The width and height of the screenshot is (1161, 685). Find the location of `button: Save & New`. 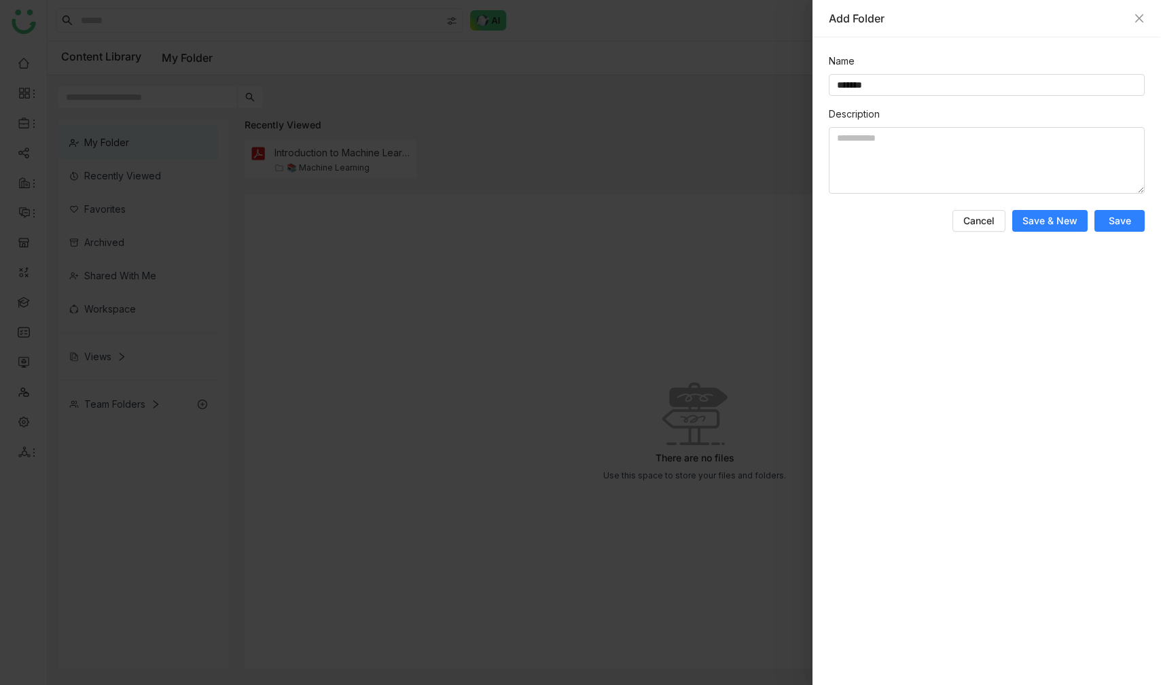

button: Save & New is located at coordinates (1050, 221).